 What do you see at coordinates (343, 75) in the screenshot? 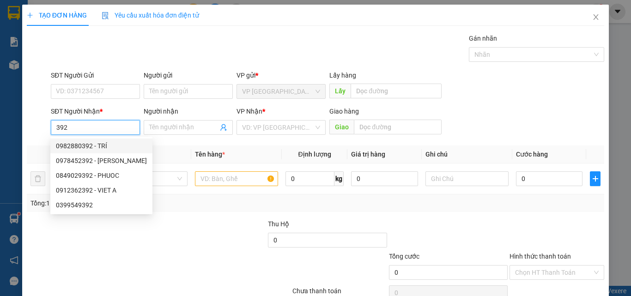
I see `span: Lấy hàng` at bounding box center [343, 75].